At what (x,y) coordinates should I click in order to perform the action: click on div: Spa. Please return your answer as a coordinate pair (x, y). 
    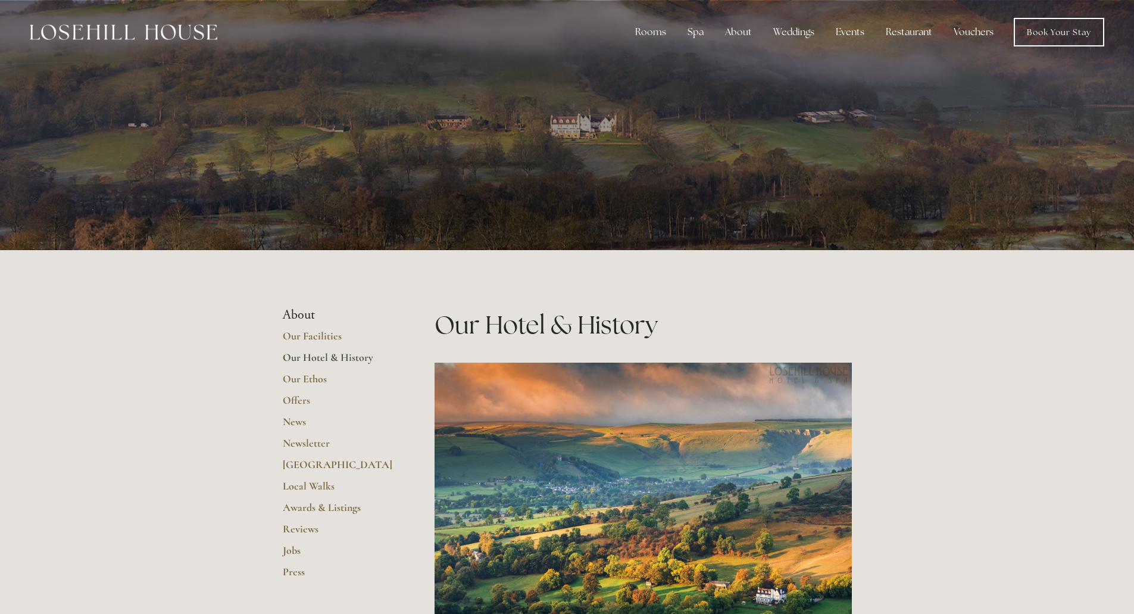
    Looking at the image, I should click on (696, 32).